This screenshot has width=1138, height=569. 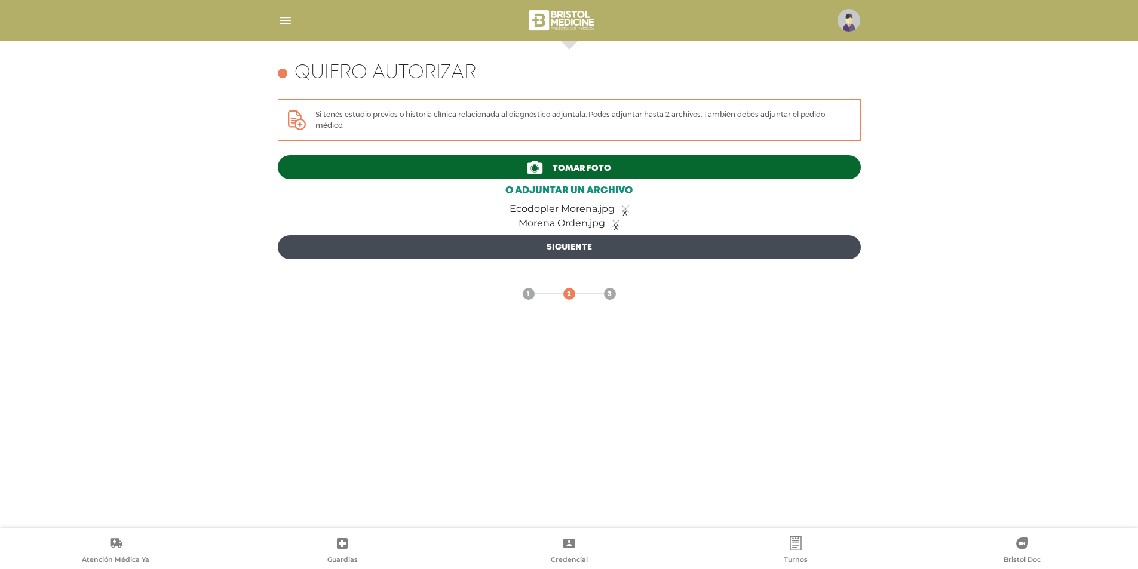 What do you see at coordinates (569, 167) in the screenshot?
I see `a: Tomar foto` at bounding box center [569, 167].